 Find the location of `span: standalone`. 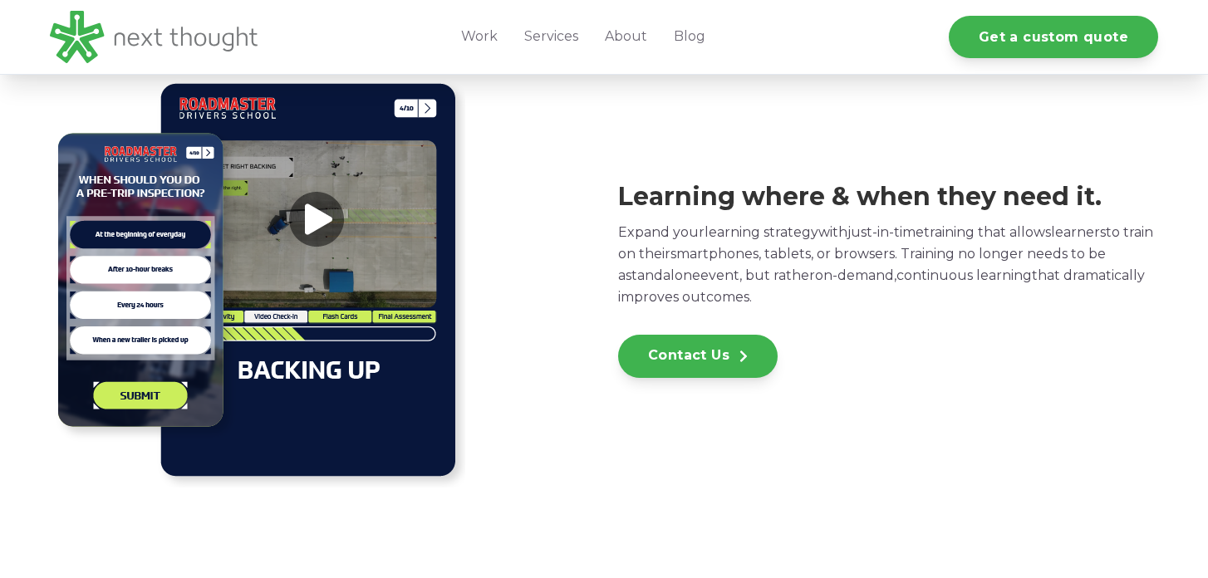

span: standalone is located at coordinates (663, 275).